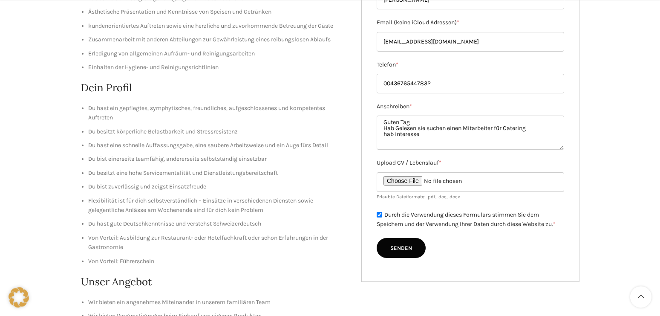  Describe the element at coordinates (219, 67) in the screenshot. I see `li: Einhalten der Hygiene- und Reinigungsrichtlinien` at that location.